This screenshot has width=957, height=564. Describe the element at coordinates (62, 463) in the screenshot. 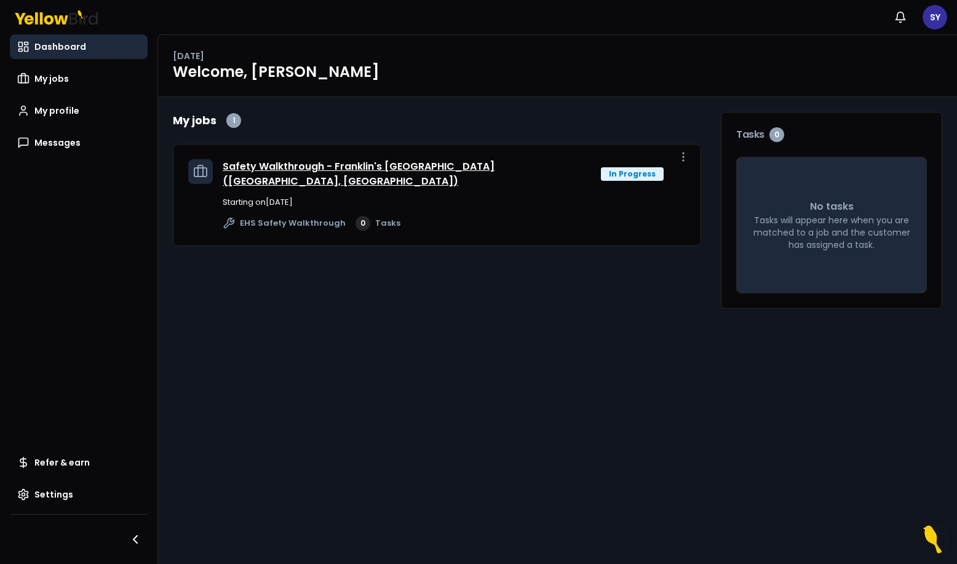

I see `span: Refer & earn` at that location.